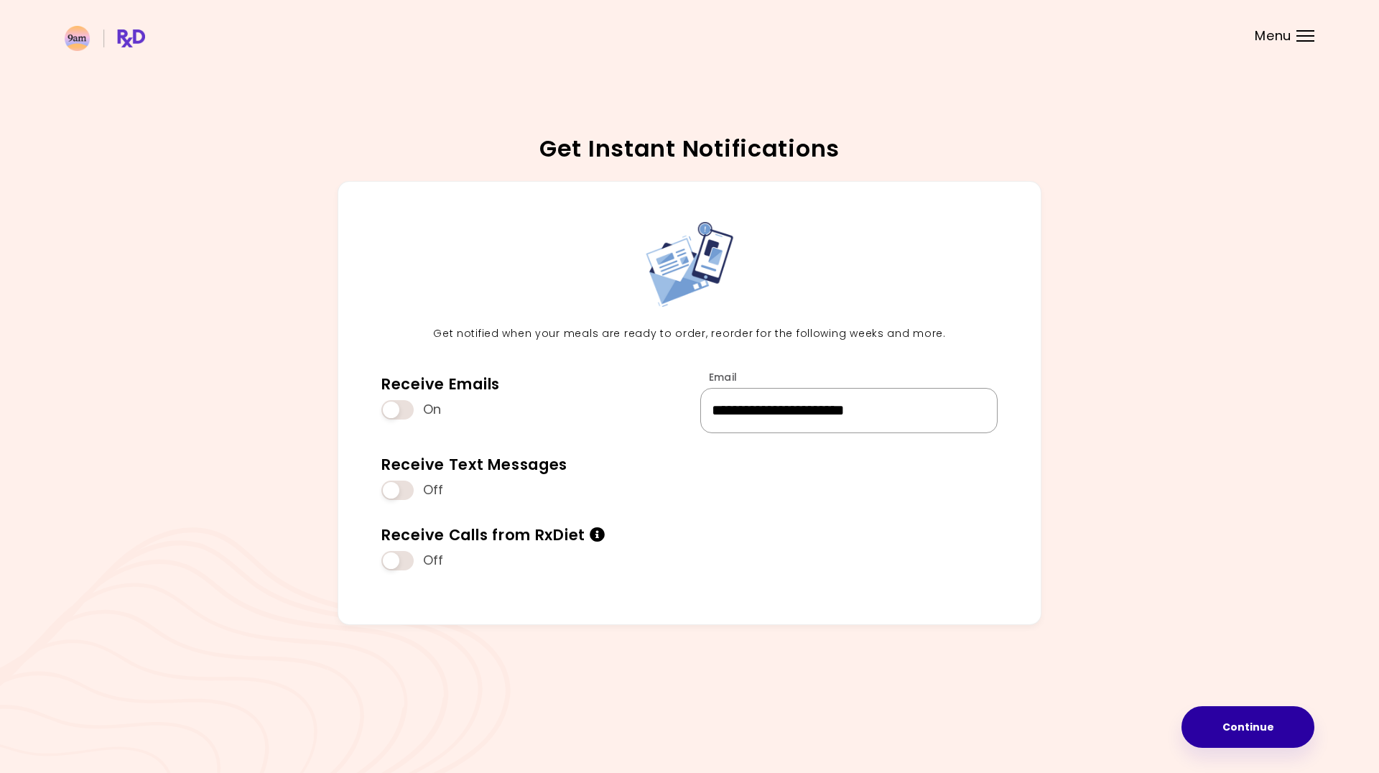 This screenshot has height=773, width=1379. I want to click on p: Get notified when your meals are ready to order, reorder for the following weeks and more., so click(690, 334).